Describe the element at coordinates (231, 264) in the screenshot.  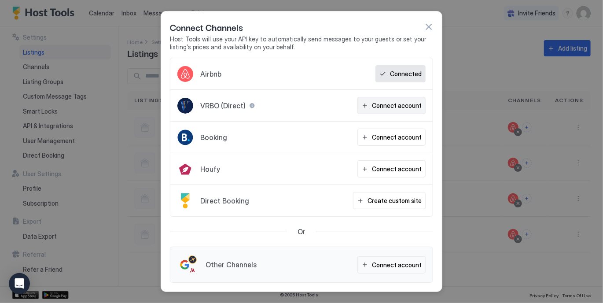
I see `span: Other Channels` at that location.